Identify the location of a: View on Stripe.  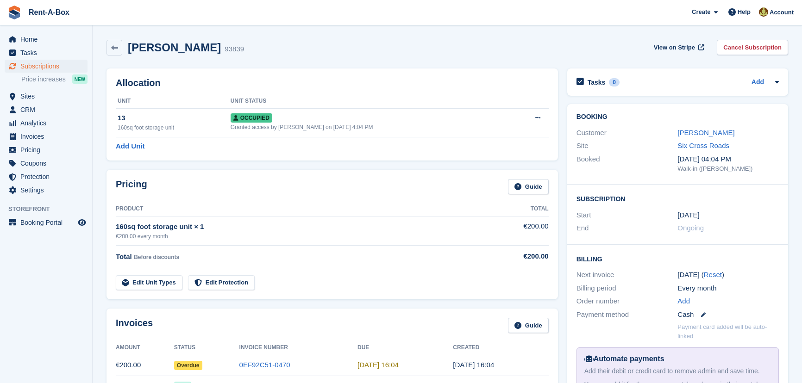
(678, 47).